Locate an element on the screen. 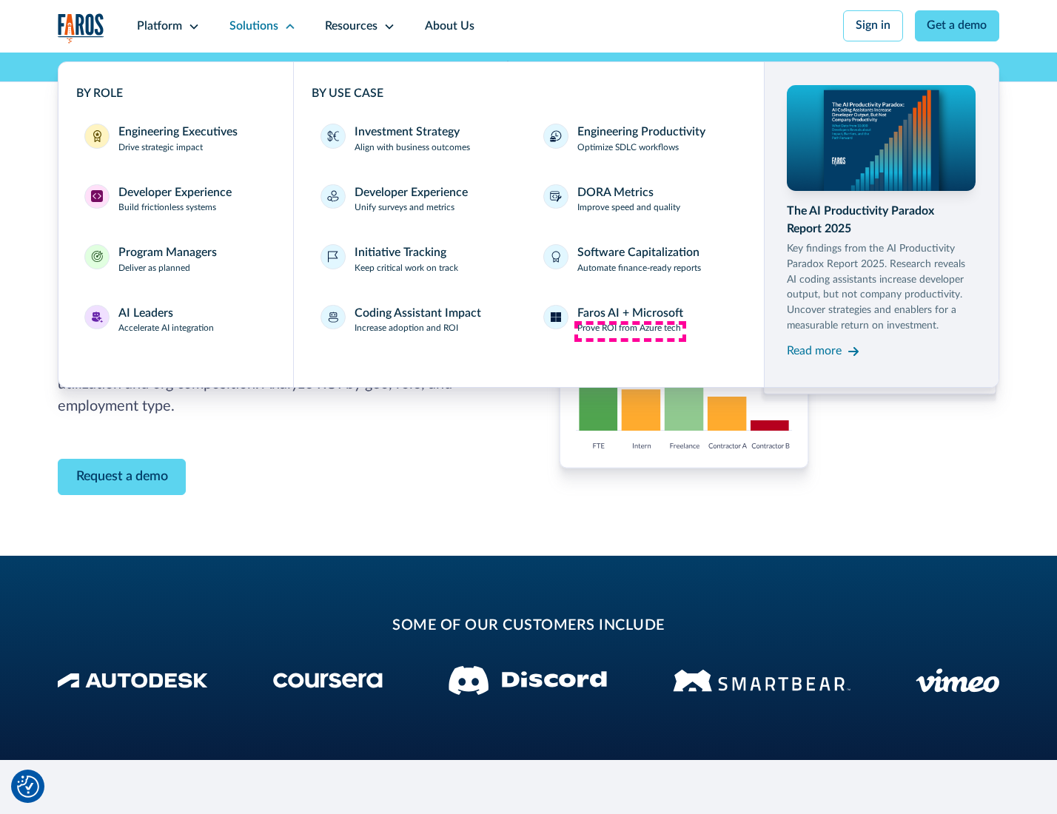 Image resolution: width=1057 pixels, height=814 pixels. p: Keep critical work on track is located at coordinates (406, 269).